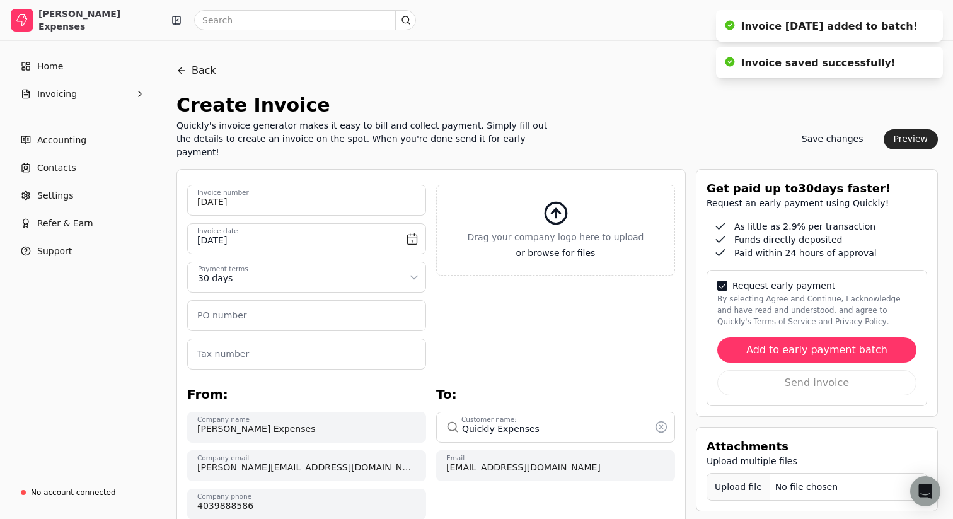 The width and height of the screenshot is (953, 519). What do you see at coordinates (80, 66) in the screenshot?
I see `a: Home` at bounding box center [80, 66].